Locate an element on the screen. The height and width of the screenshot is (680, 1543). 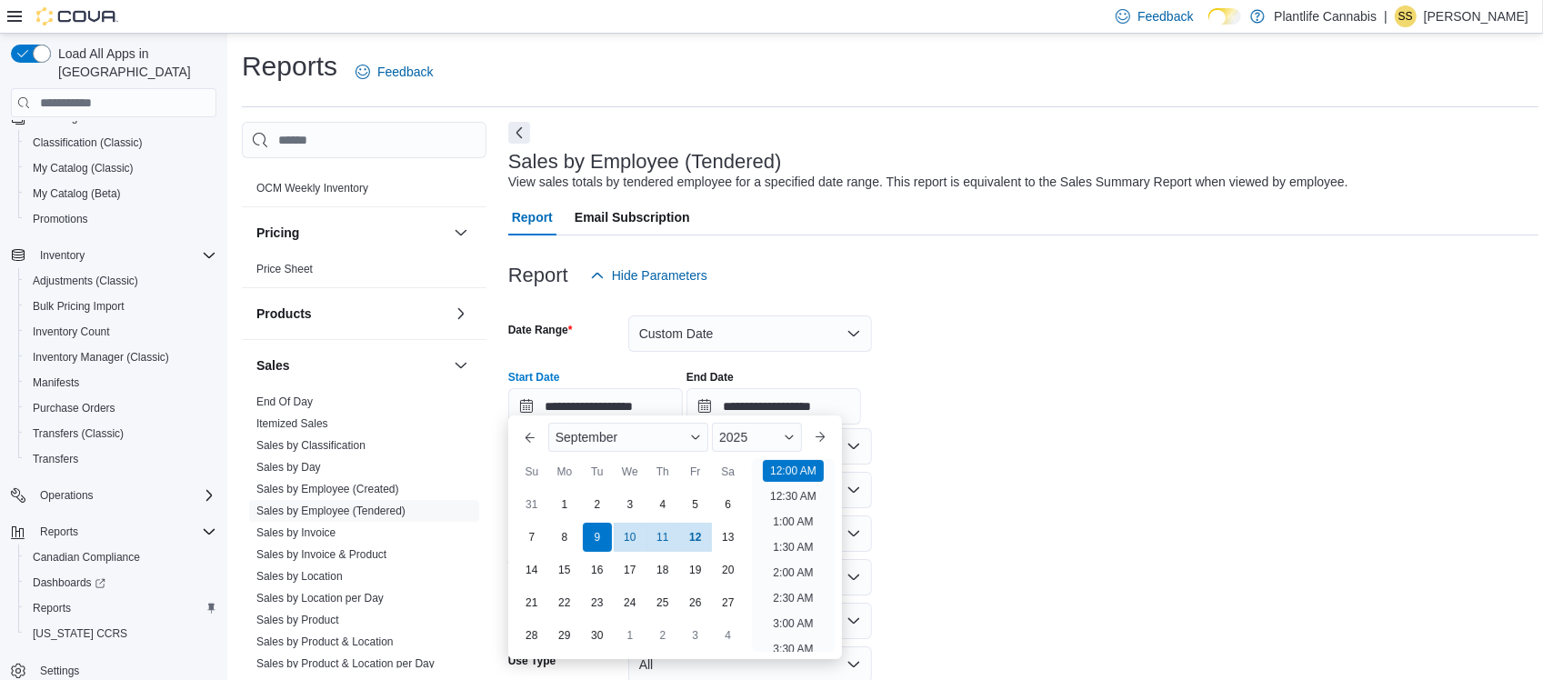
button: Hide Parameters is located at coordinates (648, 276).